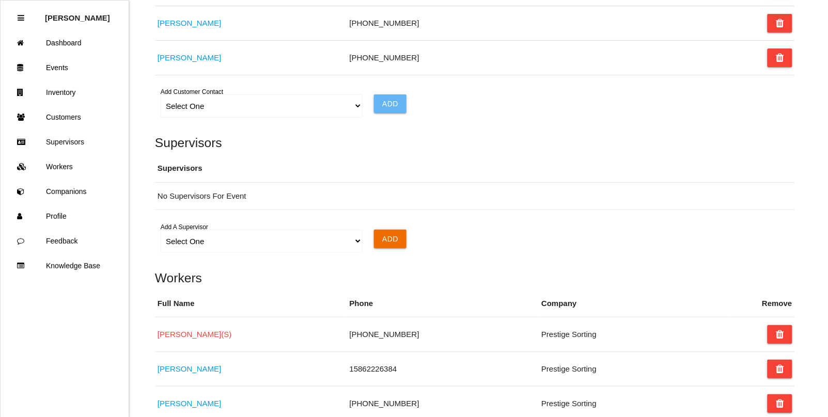 The height and width of the screenshot is (417, 828). What do you see at coordinates (65, 167) in the screenshot?
I see `a: Workers` at bounding box center [65, 167].